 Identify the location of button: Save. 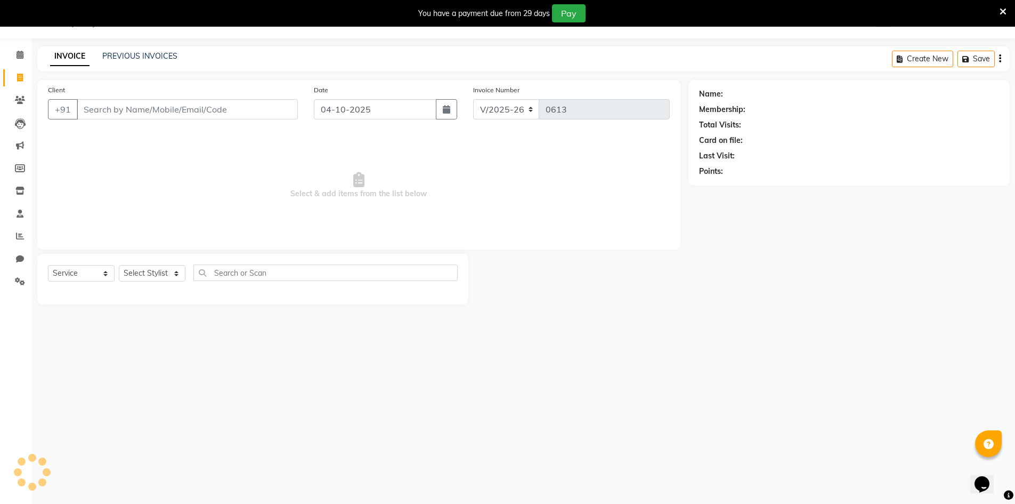
(976, 59).